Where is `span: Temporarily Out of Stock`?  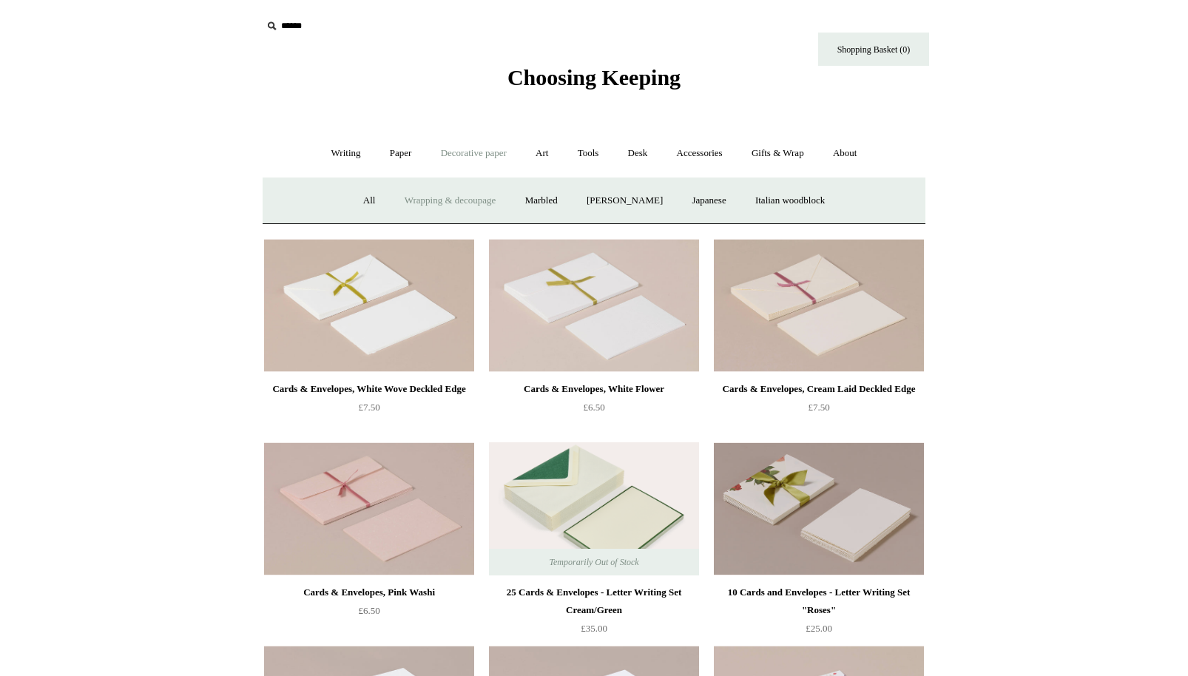 span: Temporarily Out of Stock is located at coordinates (593, 562).